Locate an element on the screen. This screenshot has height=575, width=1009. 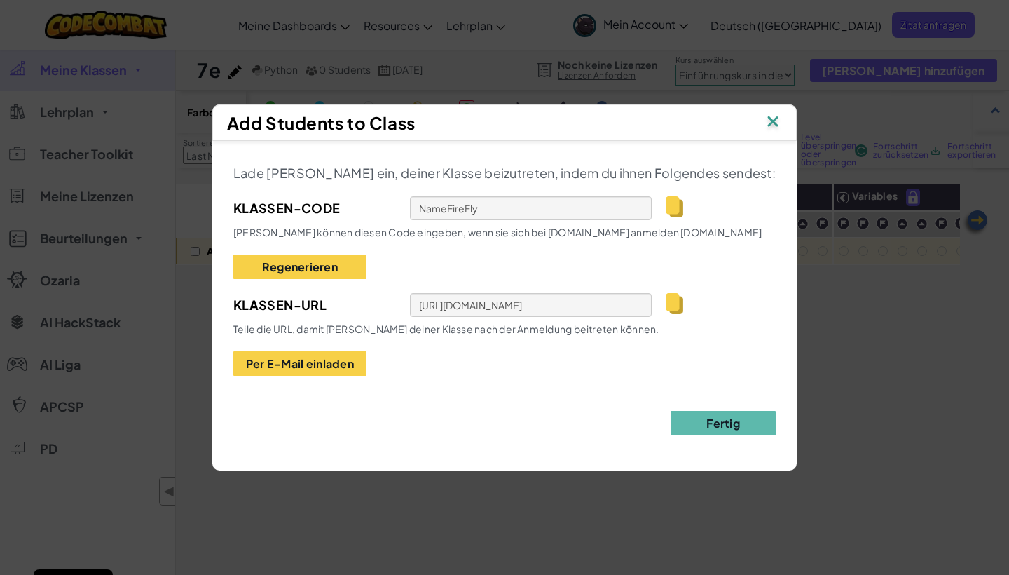
button: Fertig is located at coordinates (723, 423).